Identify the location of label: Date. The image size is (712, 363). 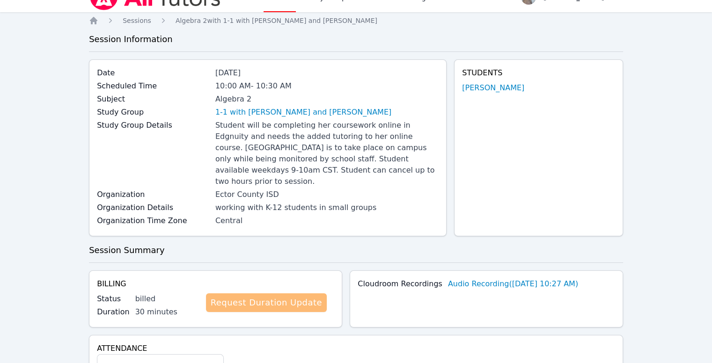
(153, 73).